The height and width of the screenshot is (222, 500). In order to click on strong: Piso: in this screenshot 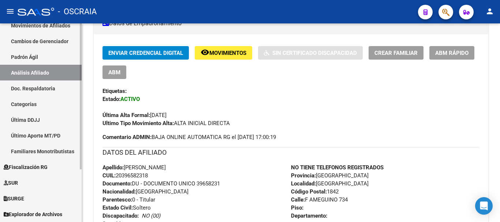, I will do `click(297, 208)`.